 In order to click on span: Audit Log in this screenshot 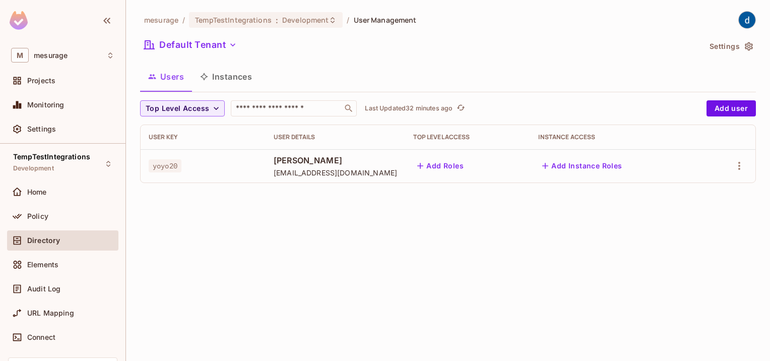, I will do `click(44, 289)`.